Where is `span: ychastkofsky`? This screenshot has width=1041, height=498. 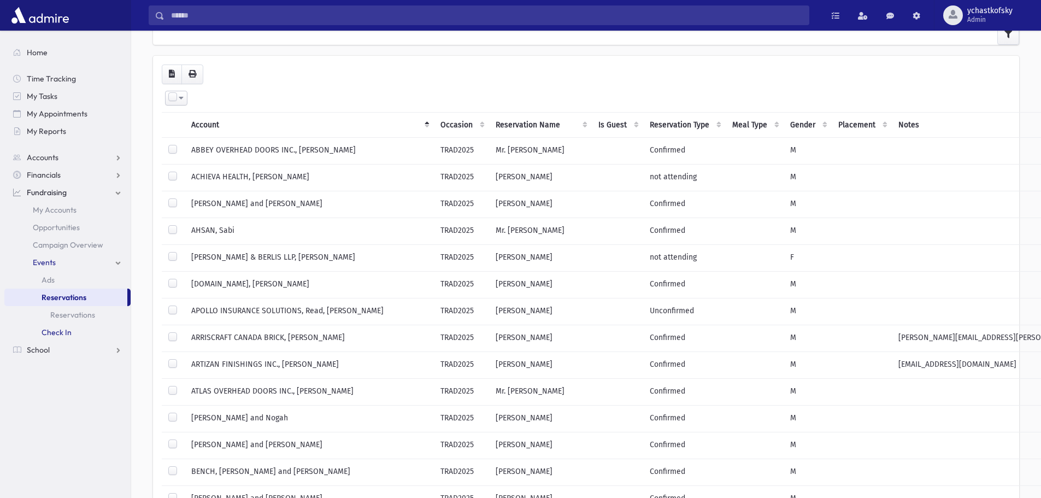 span: ychastkofsky is located at coordinates (989, 11).